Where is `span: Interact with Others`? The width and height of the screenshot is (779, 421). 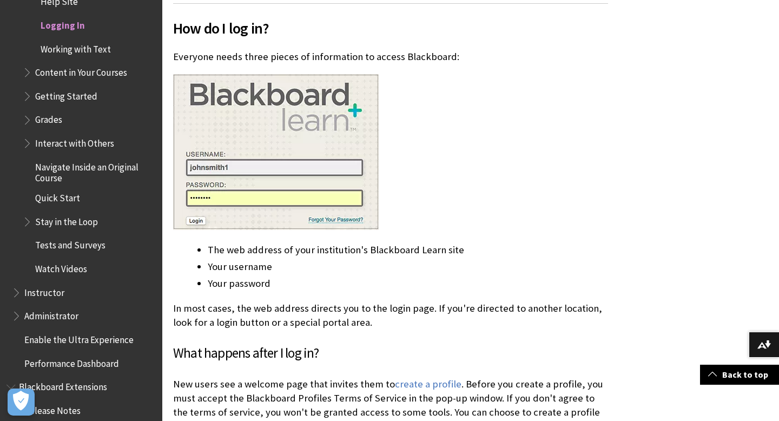 span: Interact with Others is located at coordinates (75, 141).